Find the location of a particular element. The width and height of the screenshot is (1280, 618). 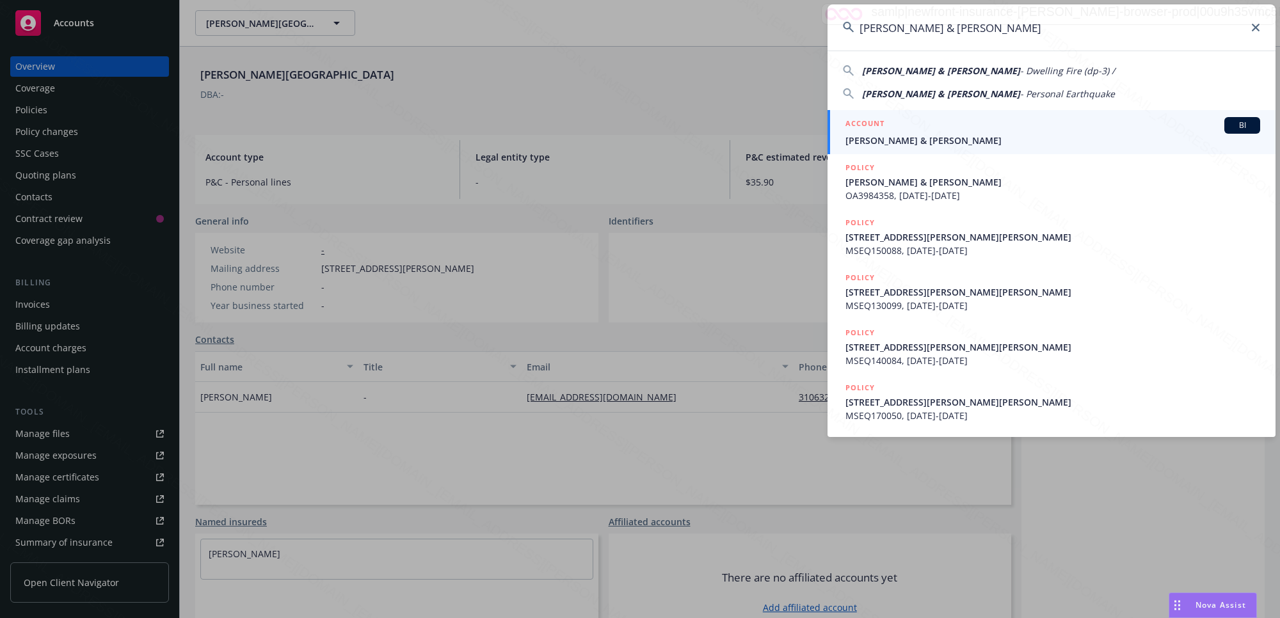

span: - Dwelling Fire (dp-3) / is located at coordinates (1067, 70).